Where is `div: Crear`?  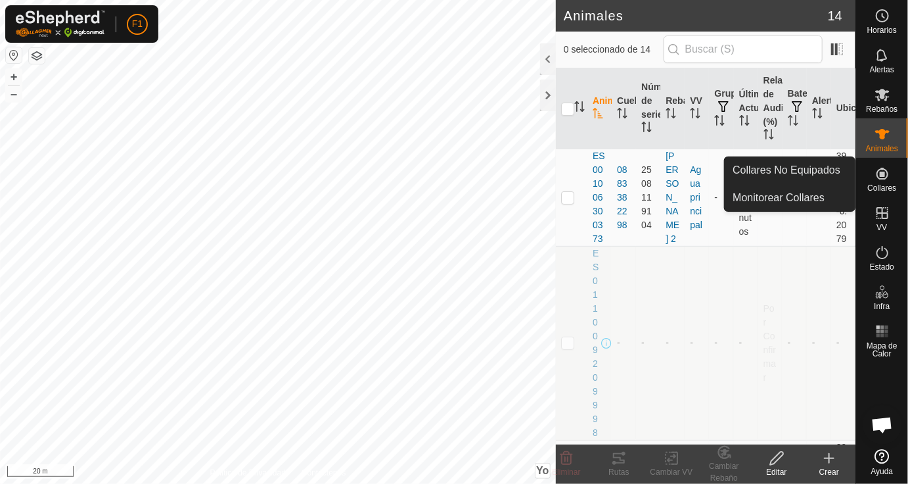 div: Crear is located at coordinates (829, 472).